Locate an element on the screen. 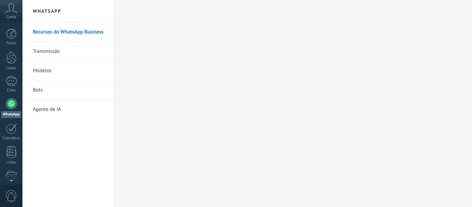 This screenshot has height=207, width=472. div: Calendário is located at coordinates (11, 138).